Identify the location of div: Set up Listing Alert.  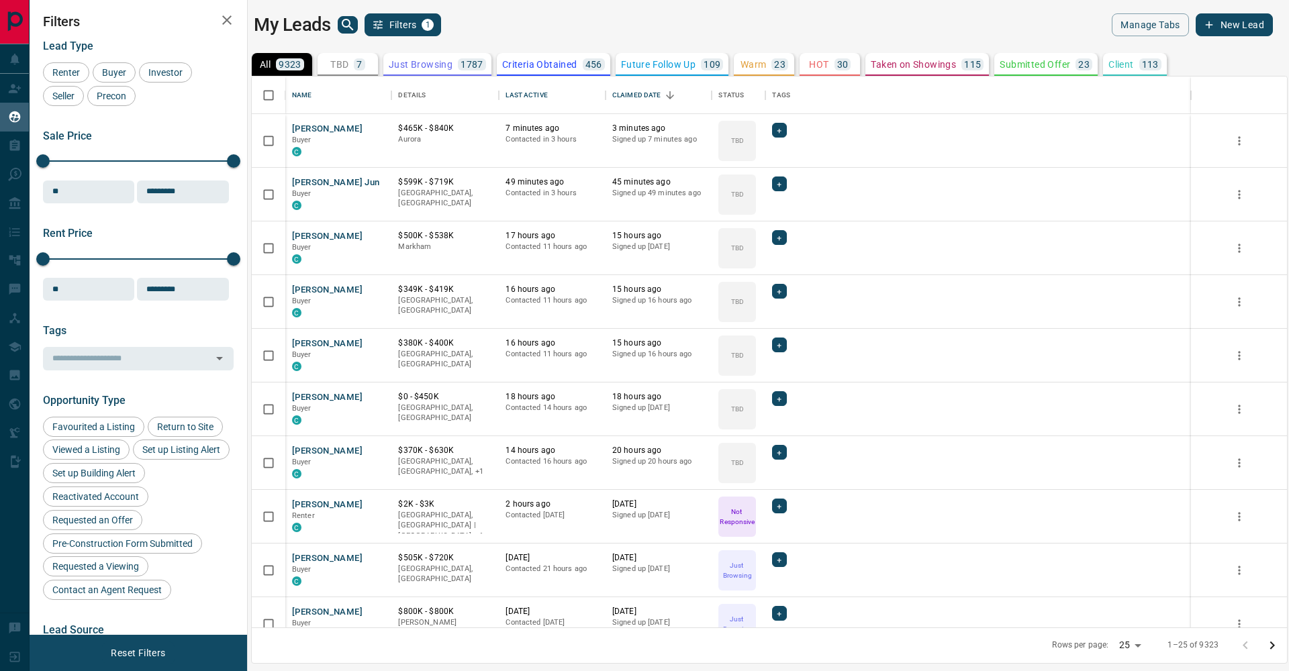
(181, 450).